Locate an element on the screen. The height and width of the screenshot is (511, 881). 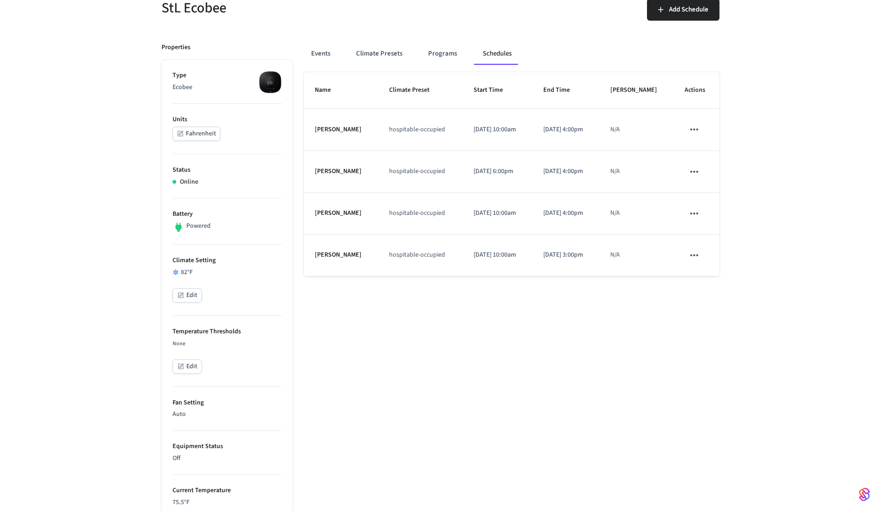
p: Ecobee is located at coordinates (227, 87).